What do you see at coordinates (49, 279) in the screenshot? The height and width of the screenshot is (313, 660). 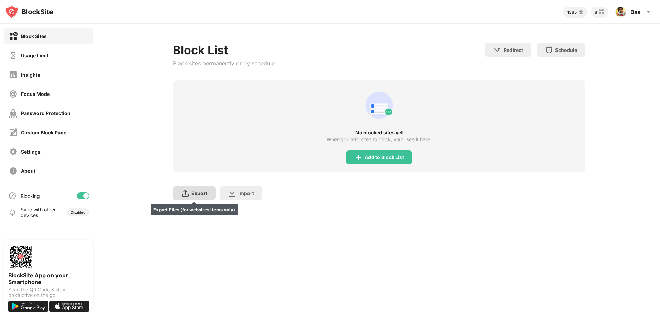 I see `div: BlockSite App on your Smartphone` at bounding box center [49, 279].